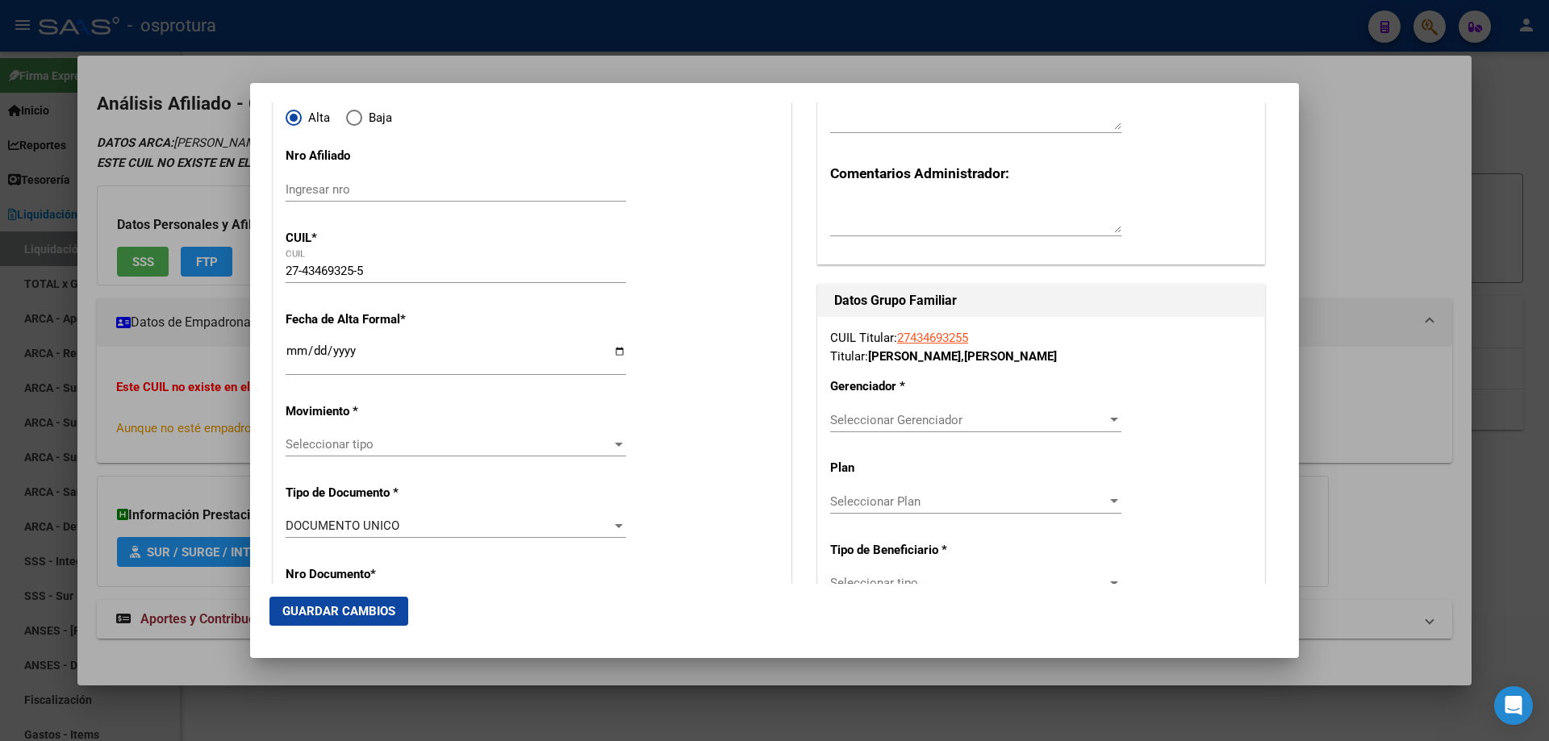 The image size is (1549, 741). I want to click on p: Gerenciador *, so click(893, 386).